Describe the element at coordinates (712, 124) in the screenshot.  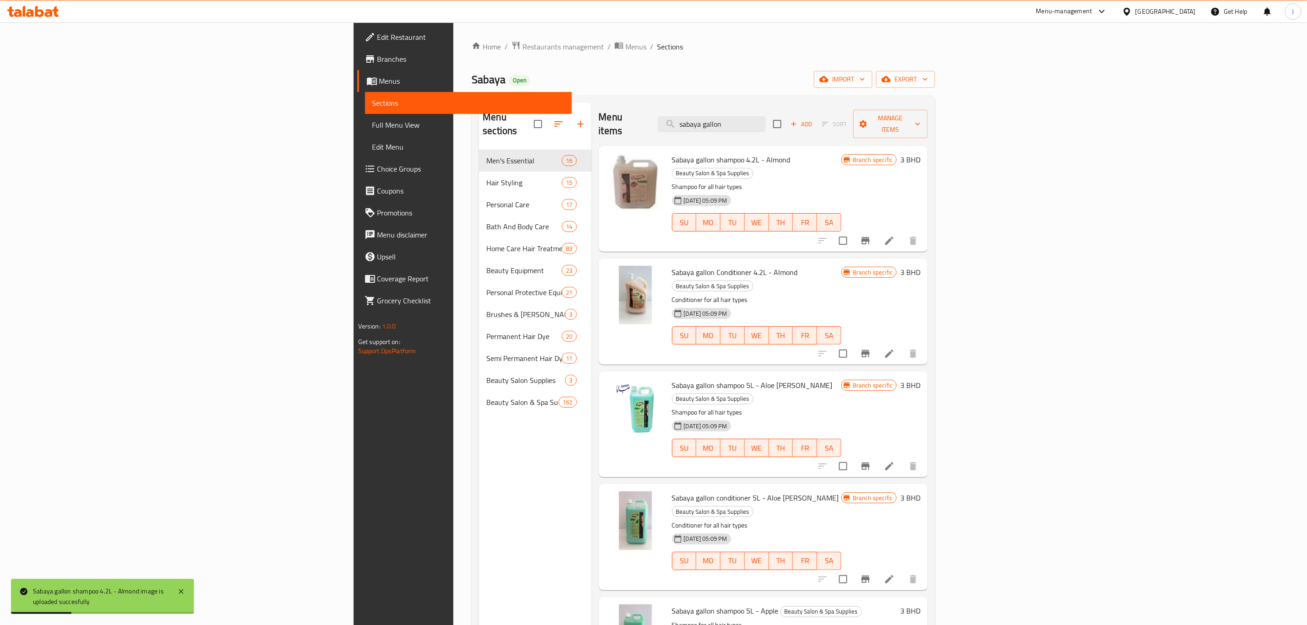
I see `input: search` at that location.